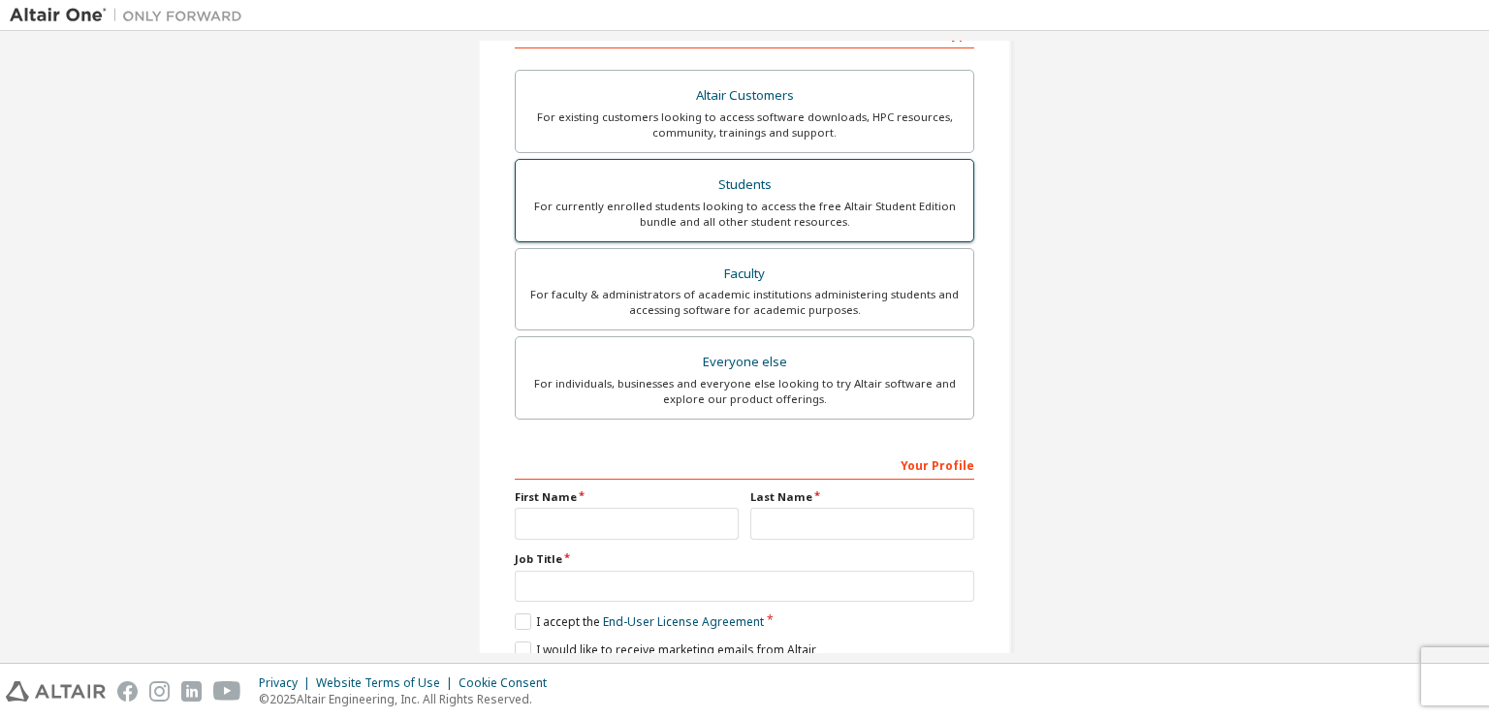  I want to click on img: youtube.svg, so click(227, 691).